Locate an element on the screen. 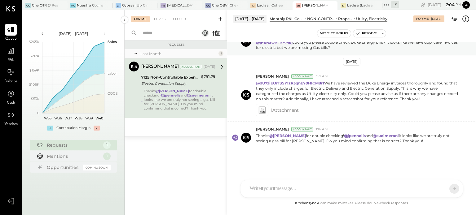  div: NON-CONTROLLABLE EXPENSES is located at coordinates (321, 19).